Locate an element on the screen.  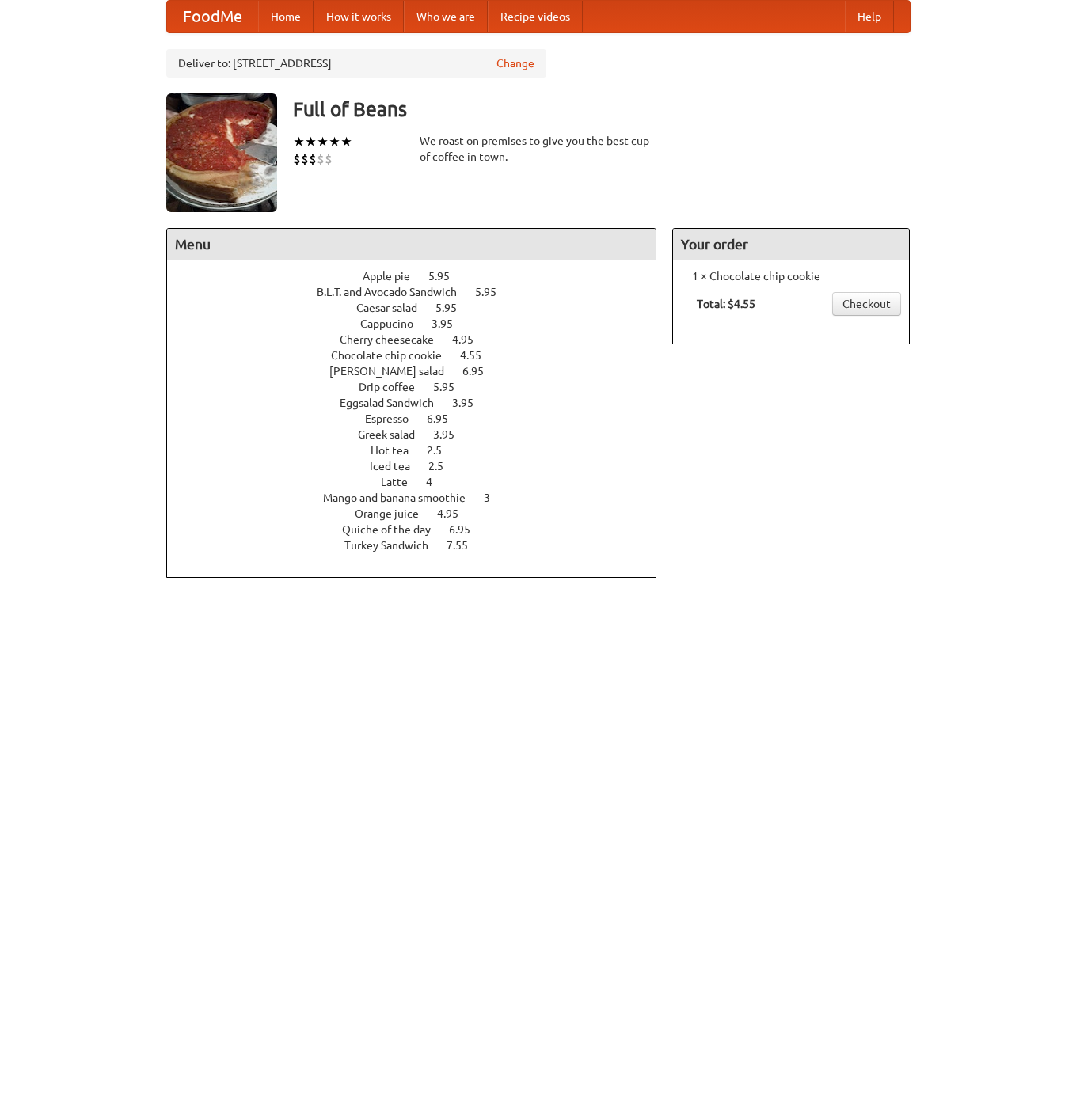
a: Chocolate chip cookie 4.55 is located at coordinates (420, 355).